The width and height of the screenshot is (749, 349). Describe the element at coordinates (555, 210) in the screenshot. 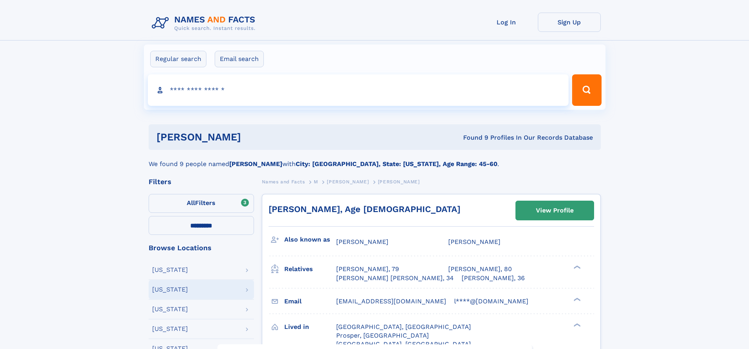

I see `div: View Profile` at that location.